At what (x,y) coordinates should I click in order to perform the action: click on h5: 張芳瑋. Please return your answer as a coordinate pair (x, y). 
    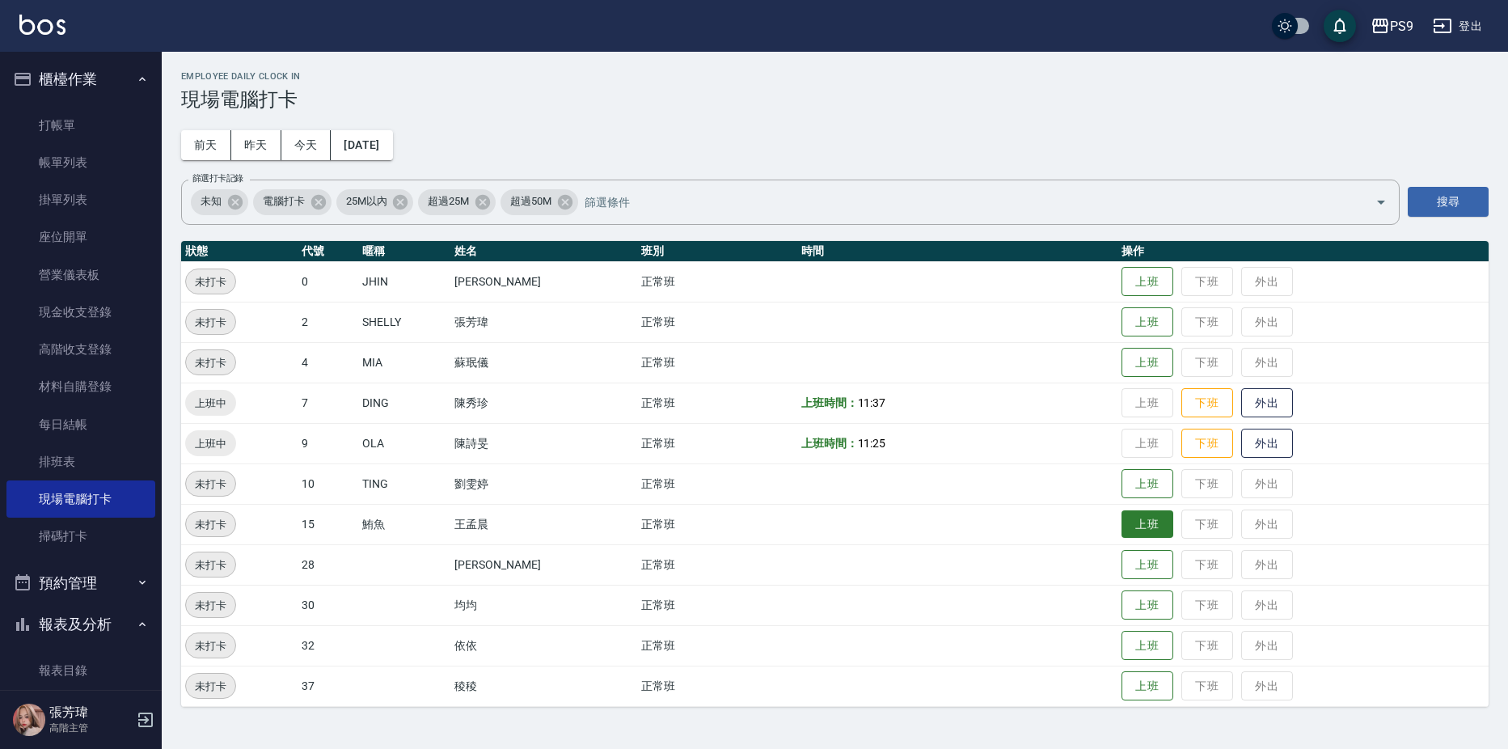
    Looking at the image, I should click on (91, 713).